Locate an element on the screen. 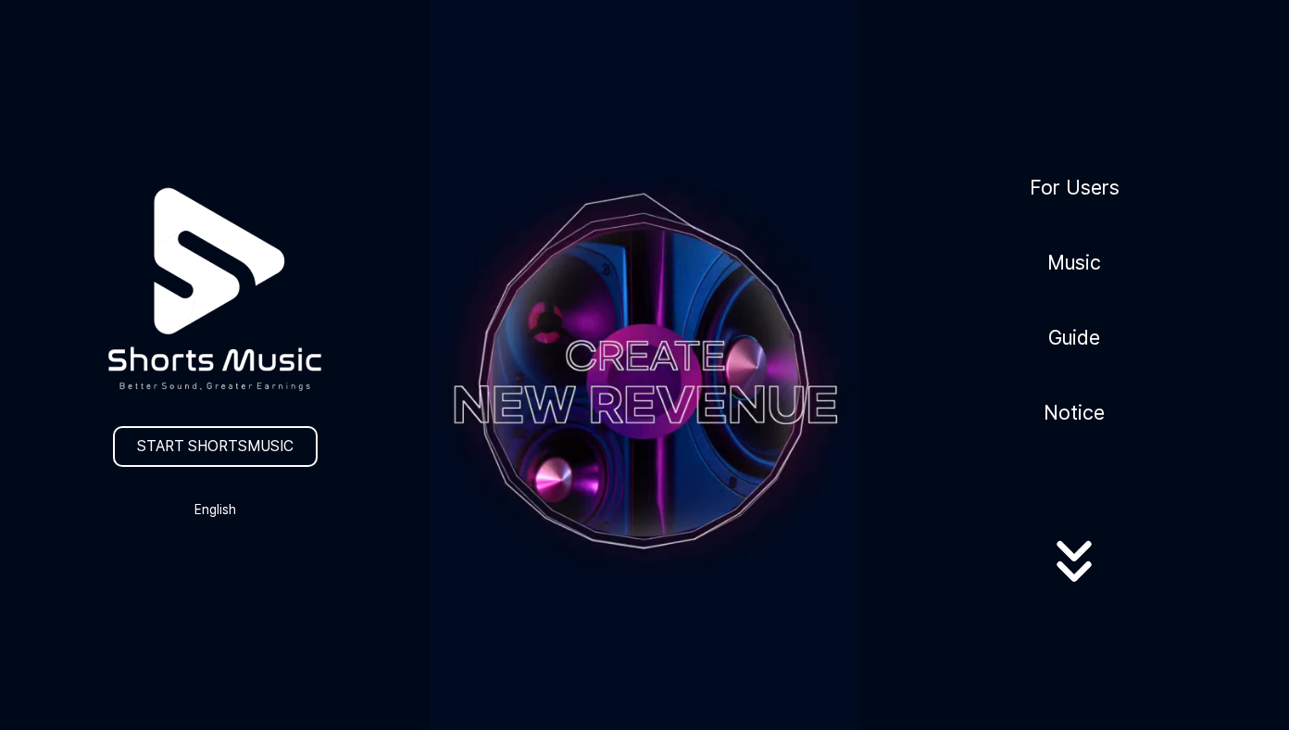  a: For Users is located at coordinates (1074, 187).